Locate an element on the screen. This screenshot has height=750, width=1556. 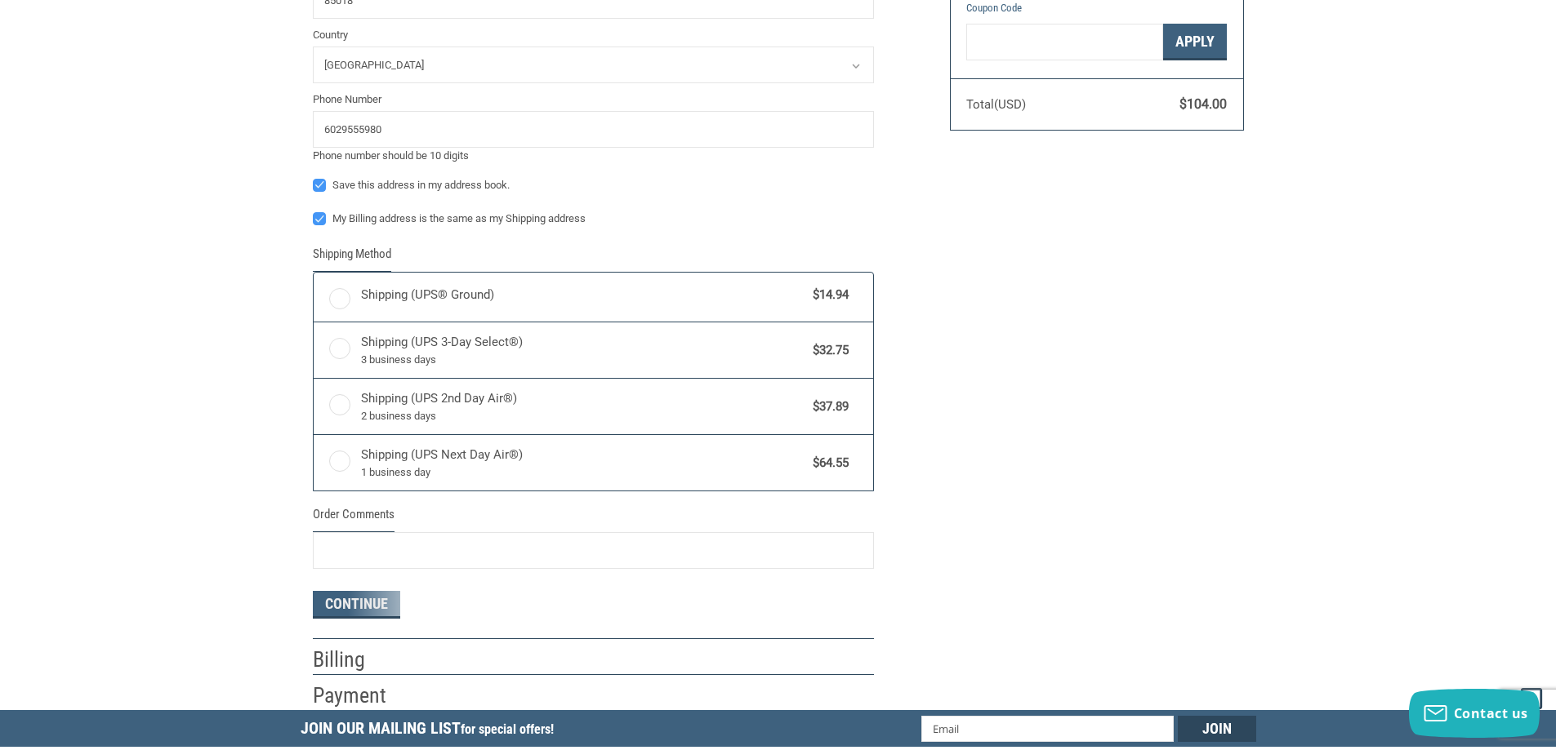
span: Total (USD) is located at coordinates (995, 105).